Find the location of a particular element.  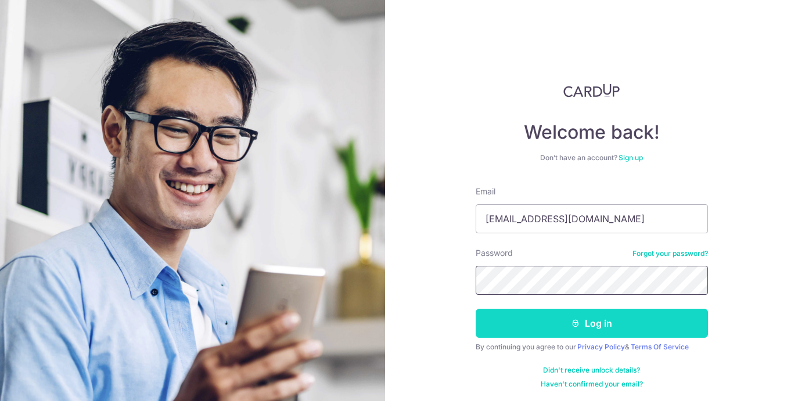

a: Privacy Policy is located at coordinates (601, 347).